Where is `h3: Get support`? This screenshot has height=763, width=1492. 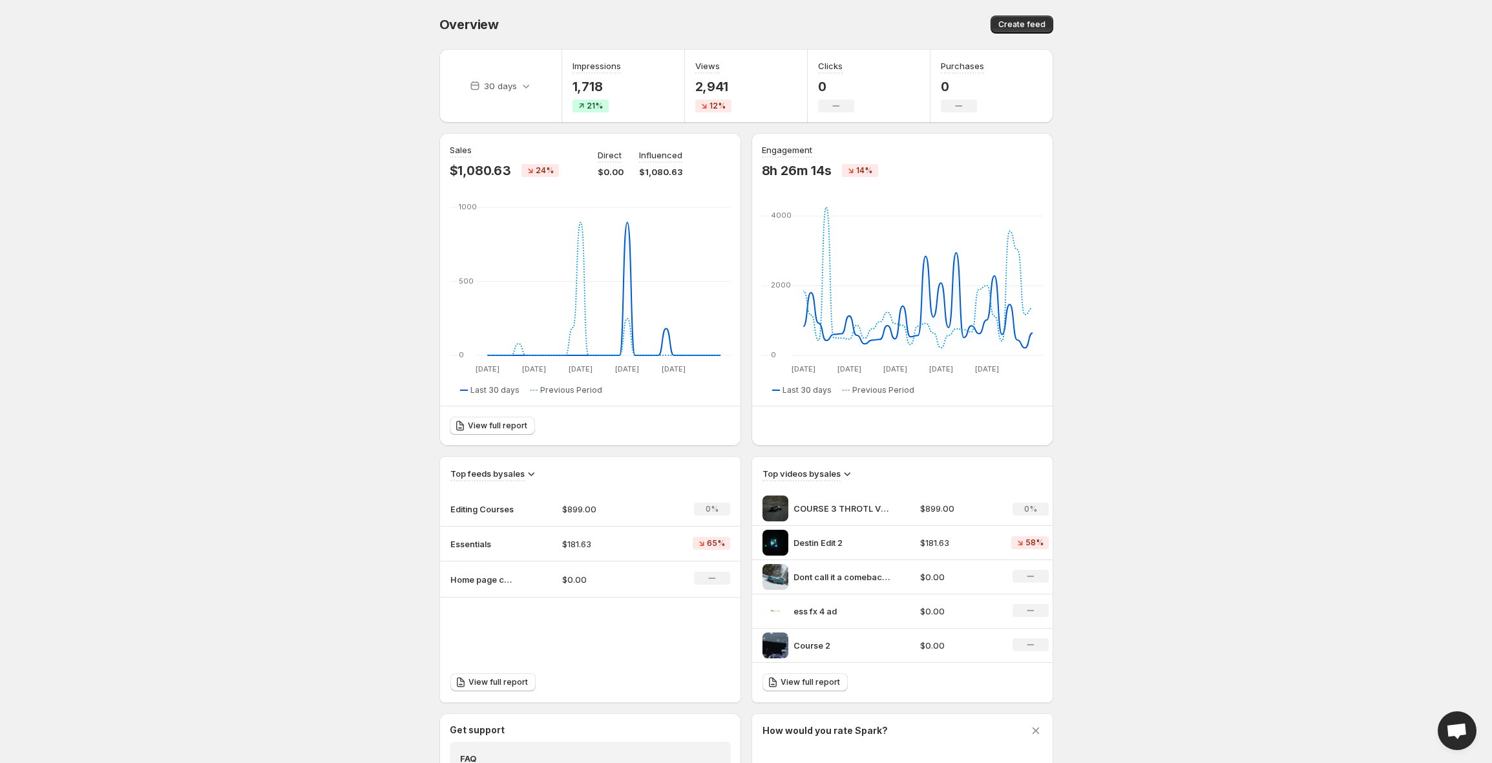
h3: Get support is located at coordinates (477, 730).